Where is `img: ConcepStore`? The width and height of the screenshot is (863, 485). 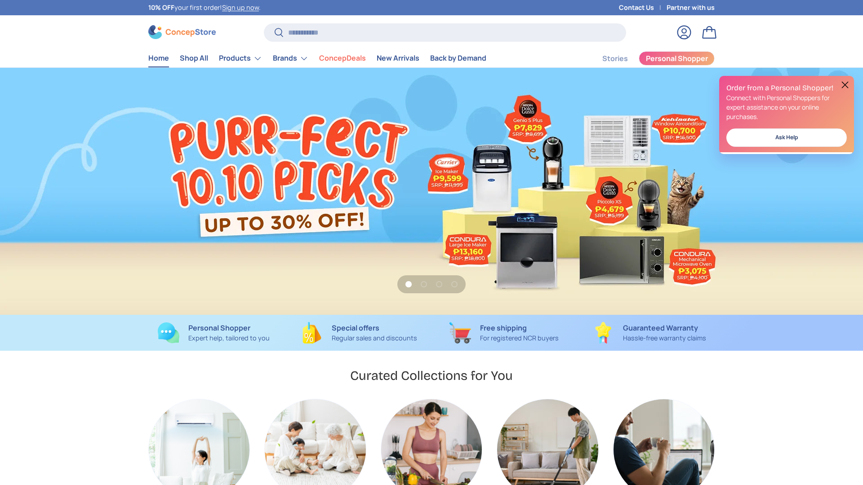 img: ConcepStore is located at coordinates (182, 32).